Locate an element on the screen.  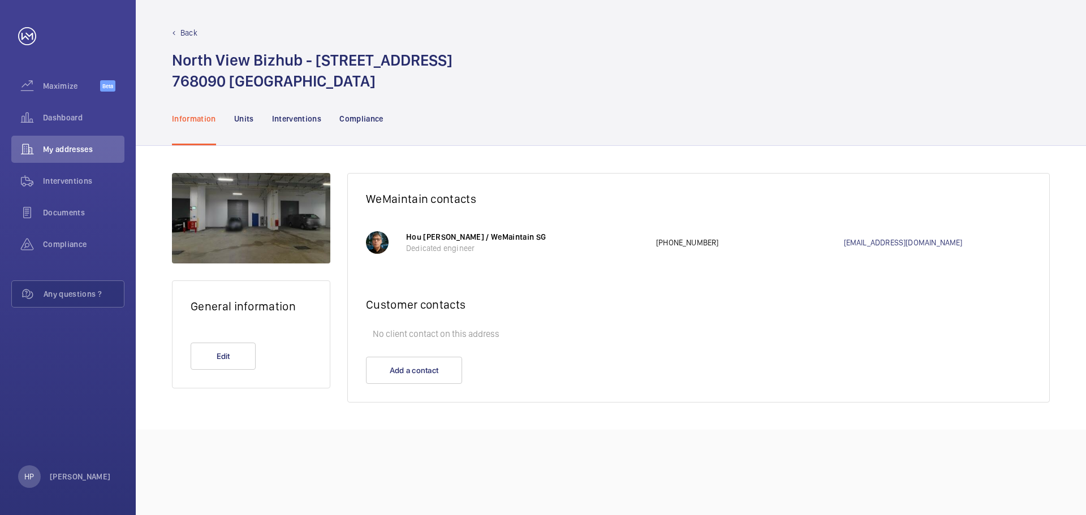
h2: General information is located at coordinates (251, 306).